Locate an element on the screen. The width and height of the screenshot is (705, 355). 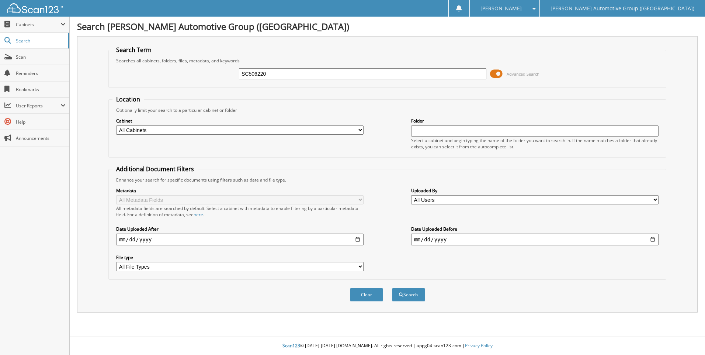
a: Privacy Policy is located at coordinates (479, 345).